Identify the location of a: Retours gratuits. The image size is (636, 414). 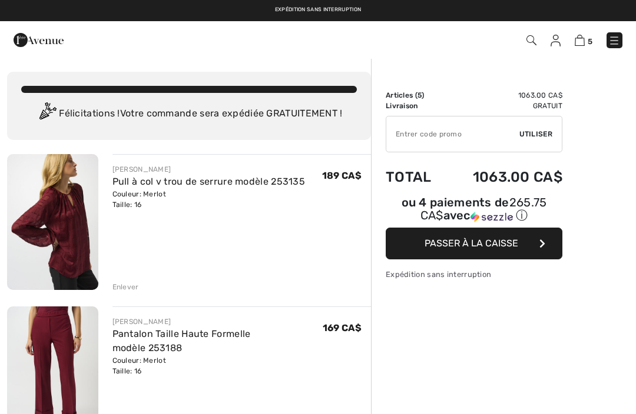
(364, 10).